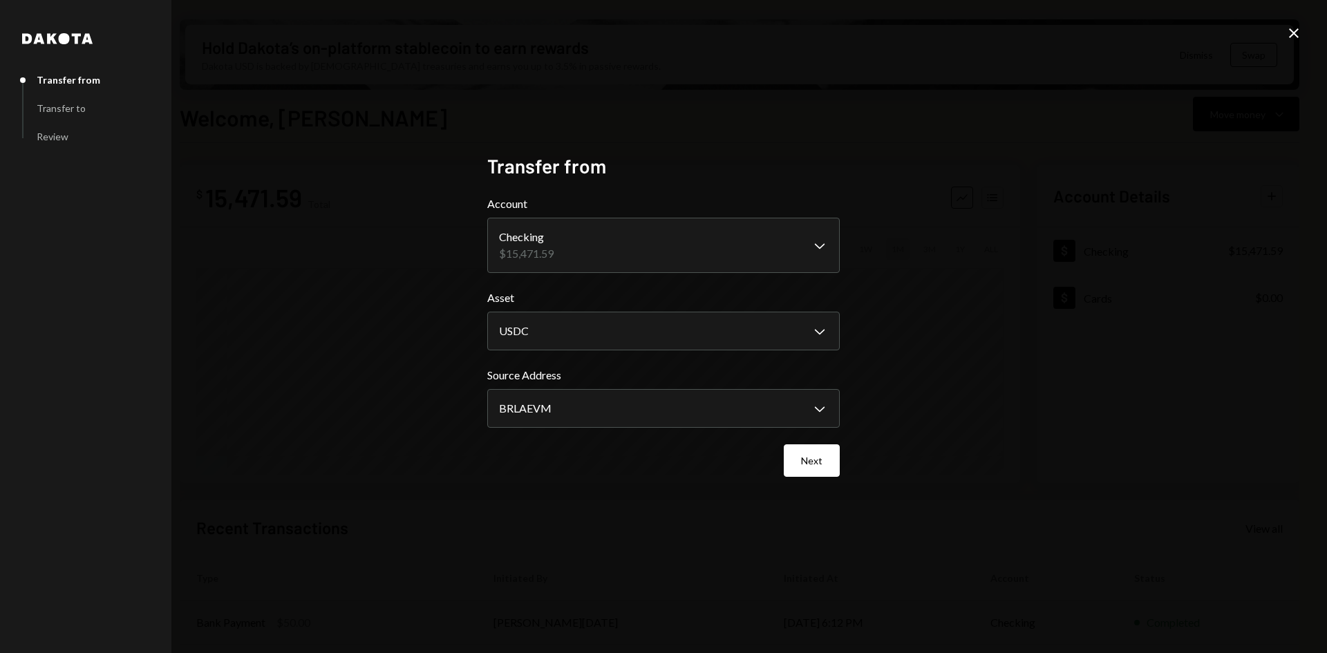 This screenshot has height=653, width=1327. Describe the element at coordinates (68, 79) in the screenshot. I see `div: Transfer from` at that location.